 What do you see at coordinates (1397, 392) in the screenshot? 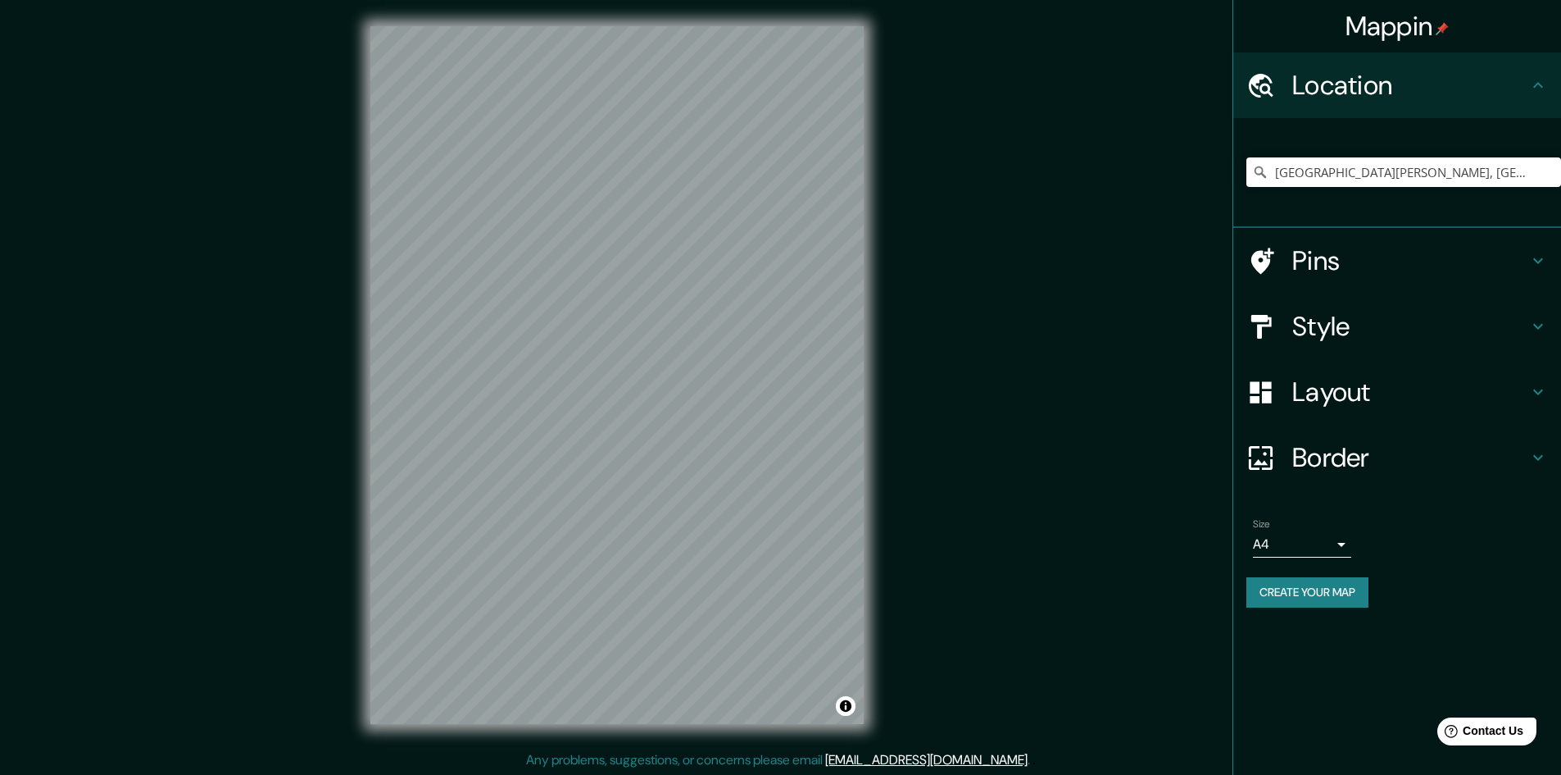
I see `div: Layout` at bounding box center [1397, 392].